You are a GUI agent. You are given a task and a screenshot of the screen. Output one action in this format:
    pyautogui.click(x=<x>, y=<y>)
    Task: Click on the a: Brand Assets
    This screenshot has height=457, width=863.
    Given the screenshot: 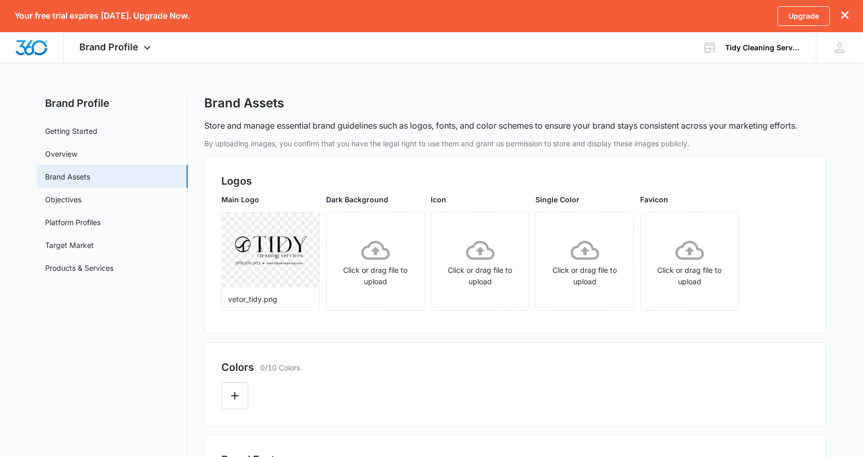 What is the action you would take?
    pyautogui.click(x=67, y=176)
    